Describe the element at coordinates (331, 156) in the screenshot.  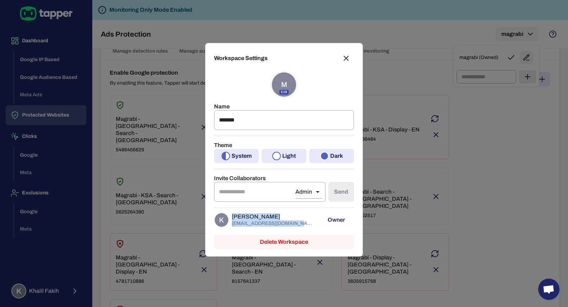
I see `button: Dark` at that location.